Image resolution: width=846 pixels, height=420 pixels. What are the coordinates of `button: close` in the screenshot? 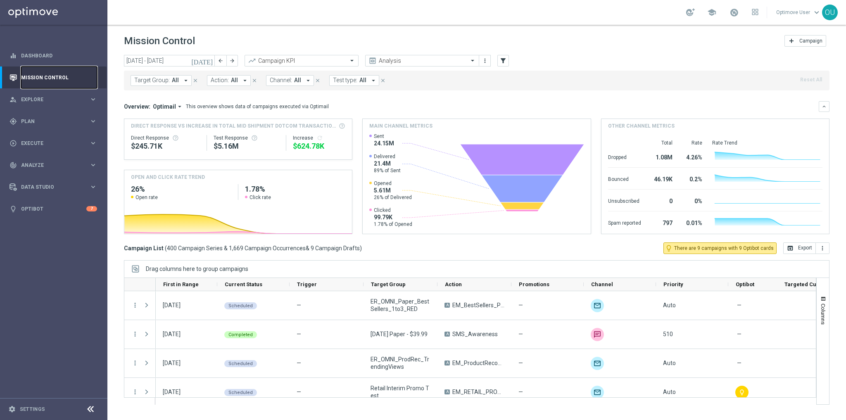 It's located at (195, 81).